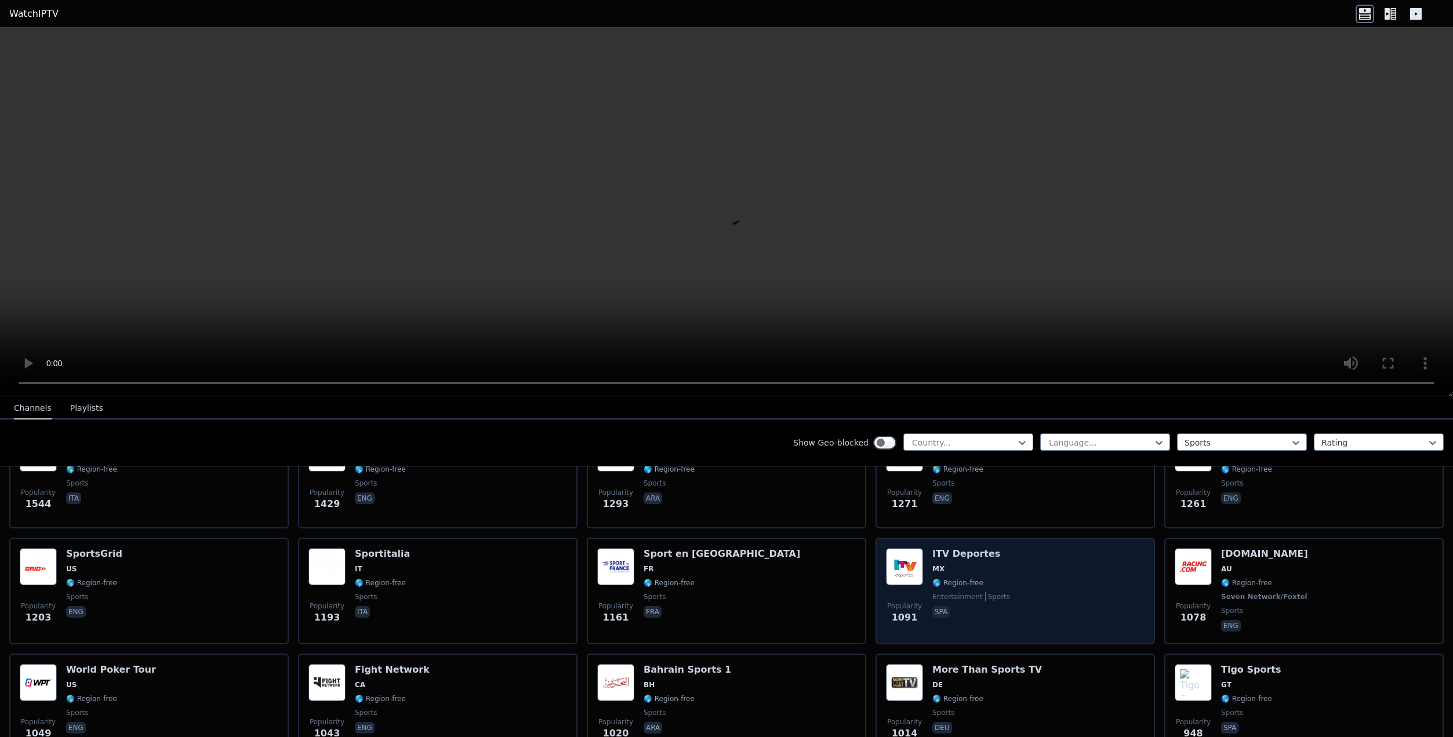 The width and height of the screenshot is (1453, 737). I want to click on span: 1293, so click(616, 504).